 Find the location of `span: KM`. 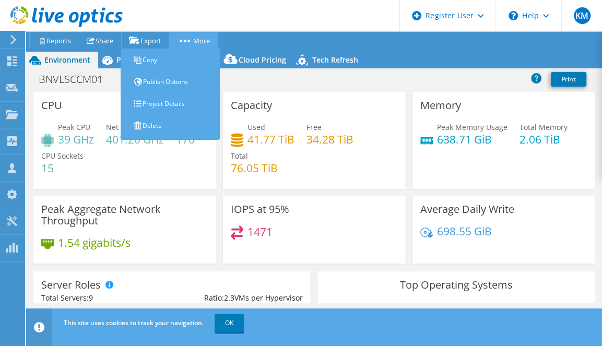

span: KM is located at coordinates (582, 16).